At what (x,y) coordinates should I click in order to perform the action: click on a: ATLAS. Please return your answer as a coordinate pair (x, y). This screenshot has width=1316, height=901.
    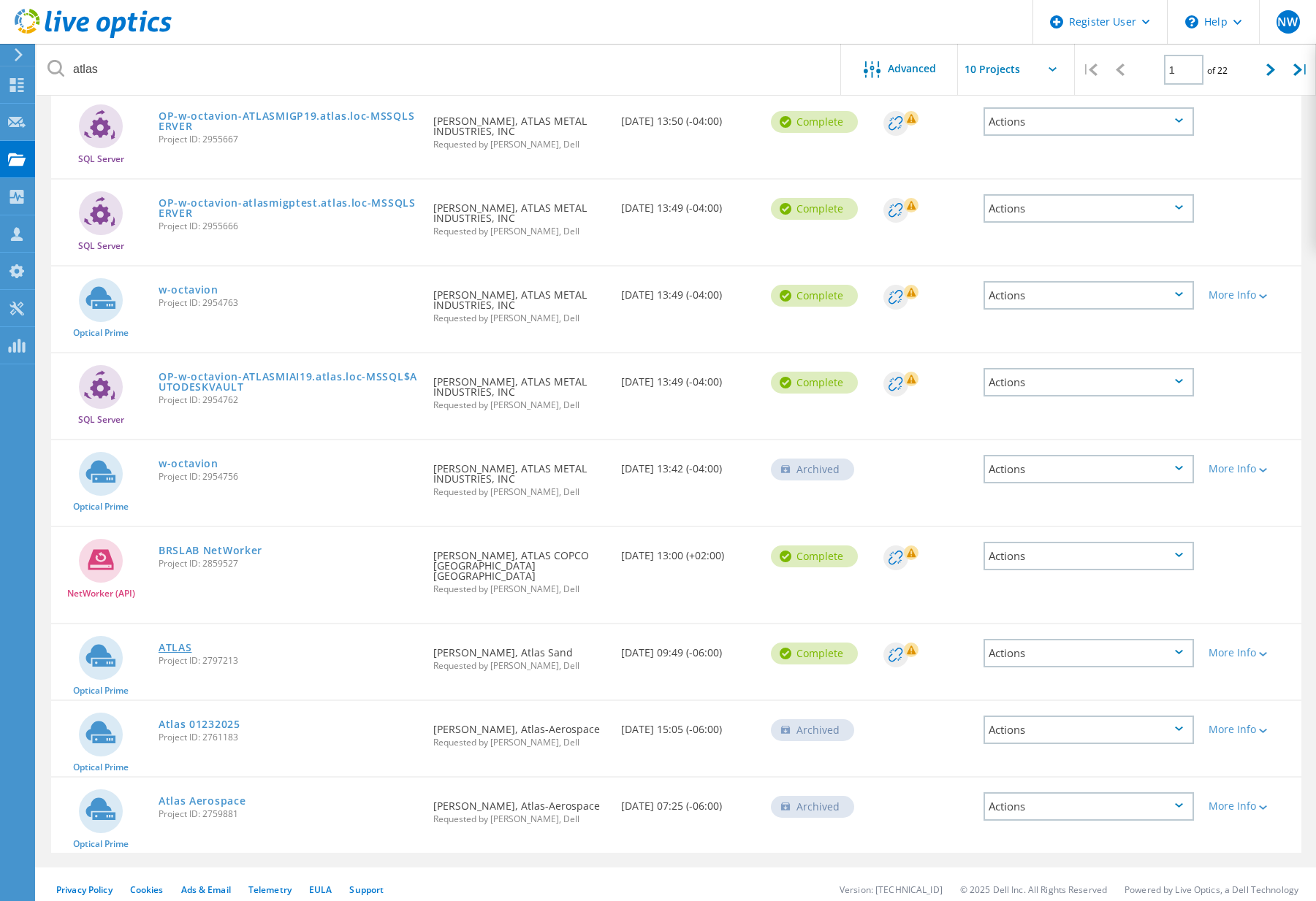
    Looking at the image, I should click on (175, 648).